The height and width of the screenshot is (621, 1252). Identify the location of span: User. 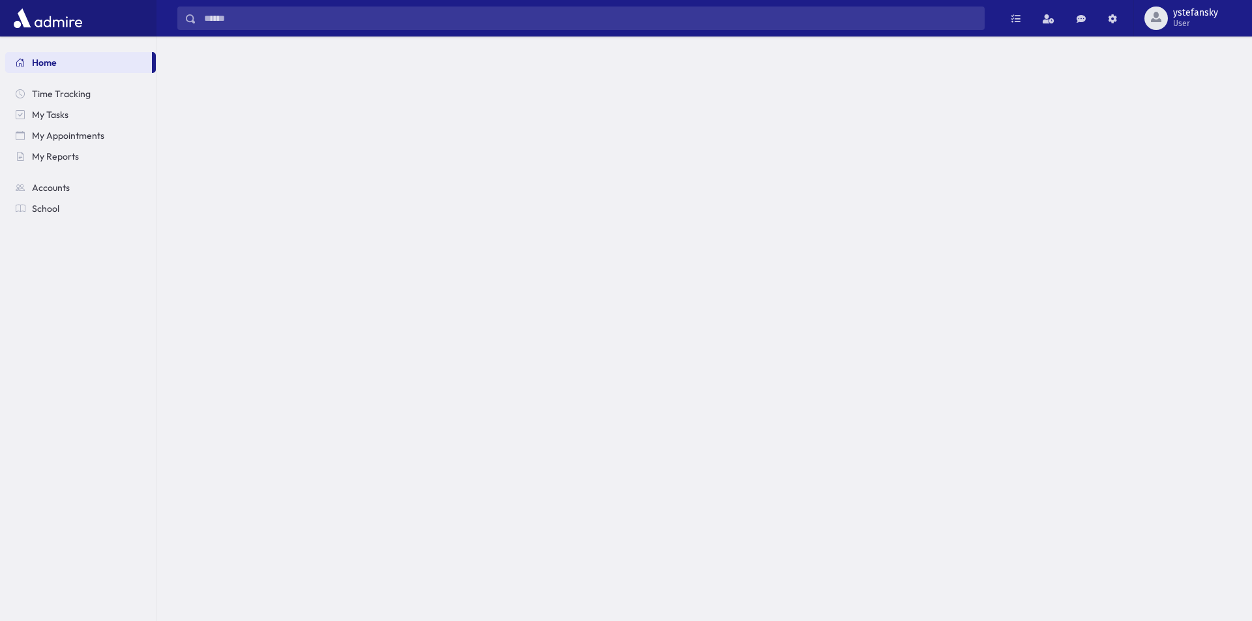
(1195, 23).